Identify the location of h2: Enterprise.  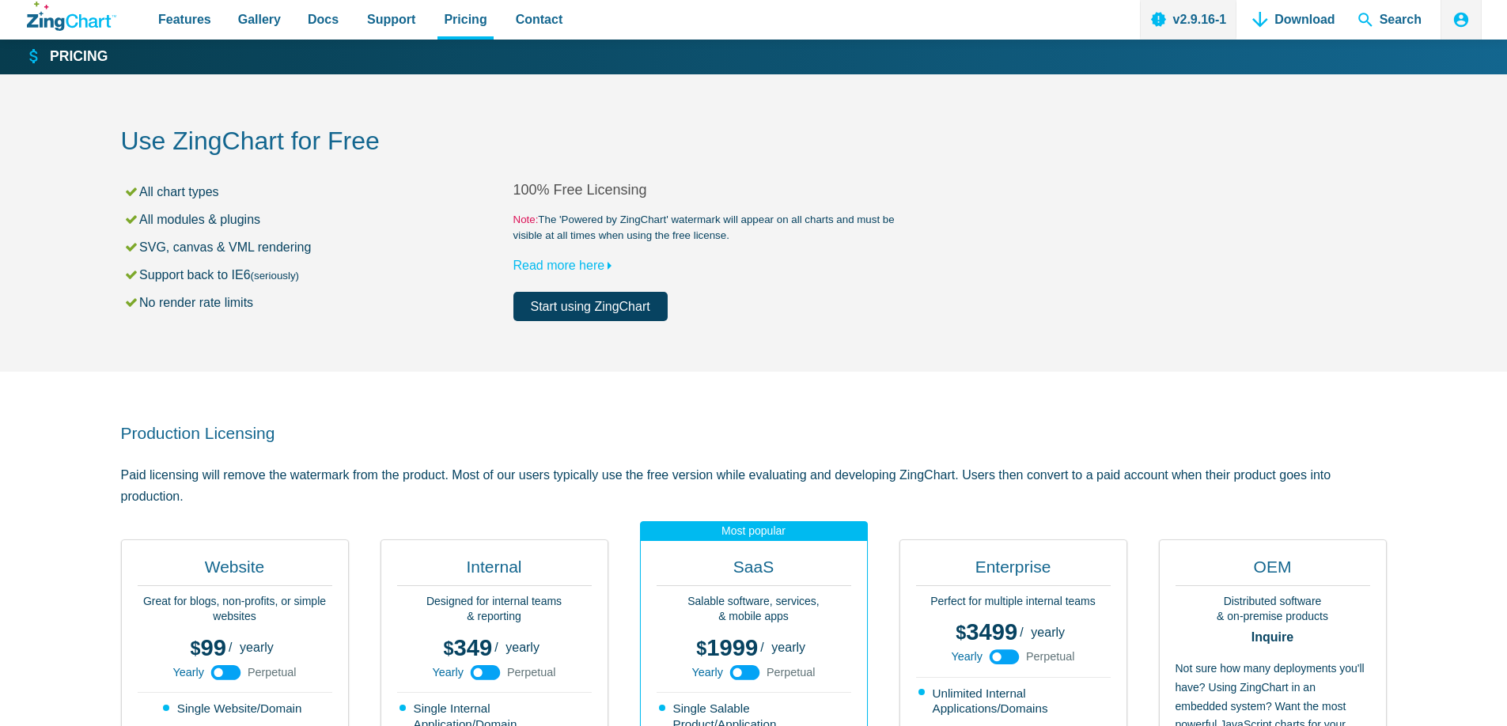
(1013, 571).